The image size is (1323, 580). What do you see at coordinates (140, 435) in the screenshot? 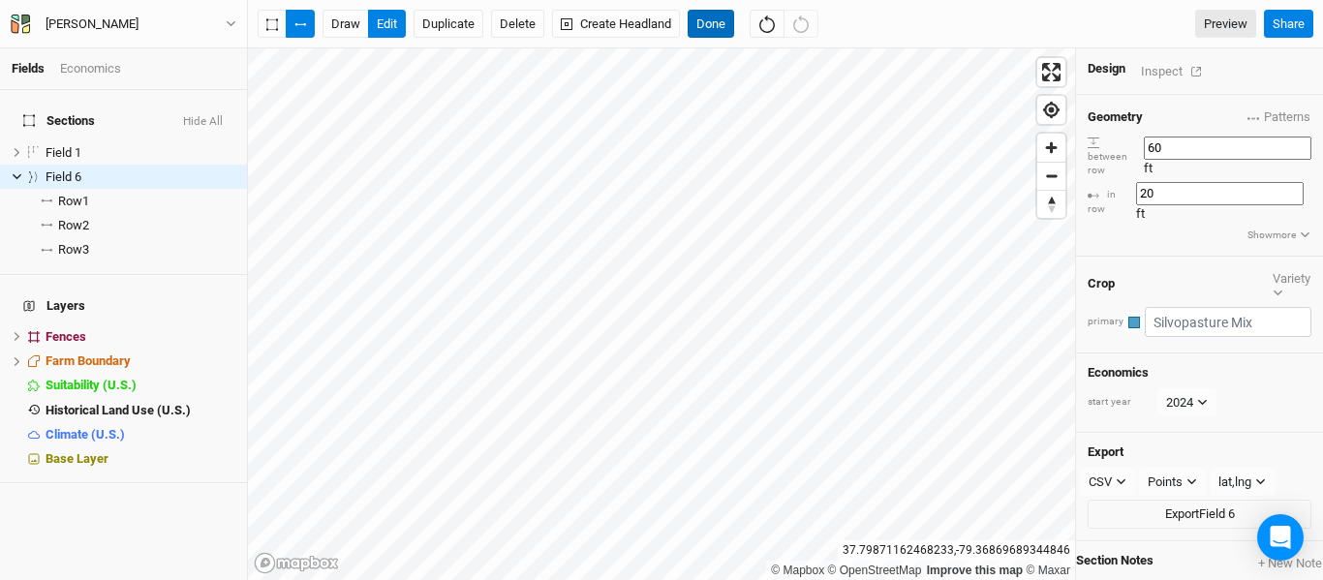
I see `div: Climate (U.S.)` at bounding box center [140, 435].